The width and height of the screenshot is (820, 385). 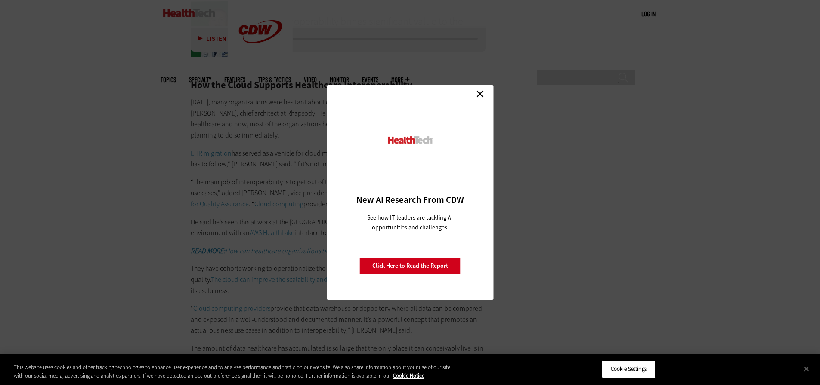 I want to click on h3: New AI Research From CDW, so click(x=410, y=200).